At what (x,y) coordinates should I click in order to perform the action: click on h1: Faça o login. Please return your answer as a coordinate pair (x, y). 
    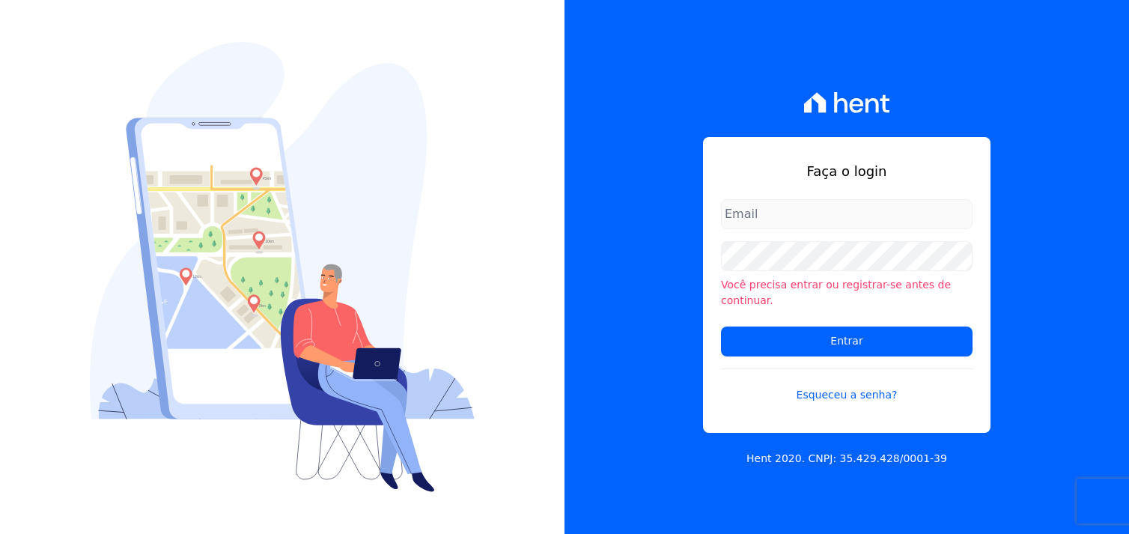
    Looking at the image, I should click on (847, 171).